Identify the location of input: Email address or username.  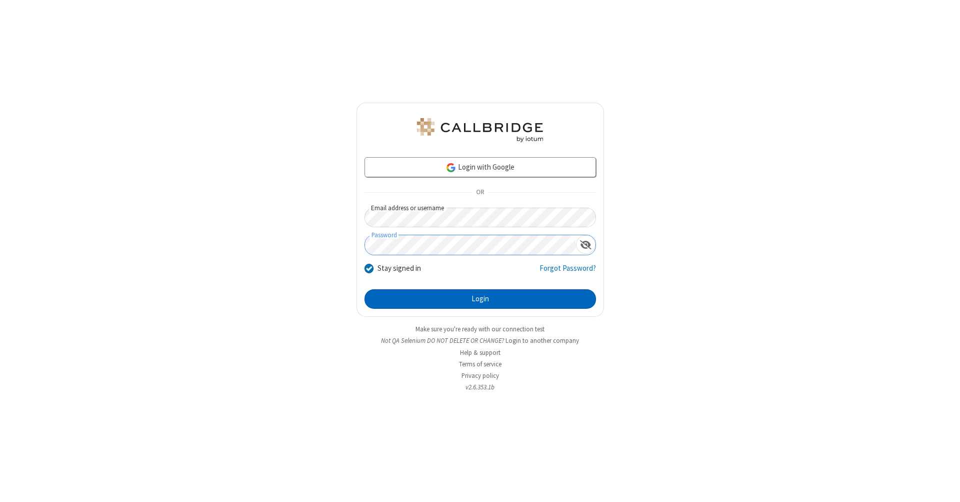
(480, 217).